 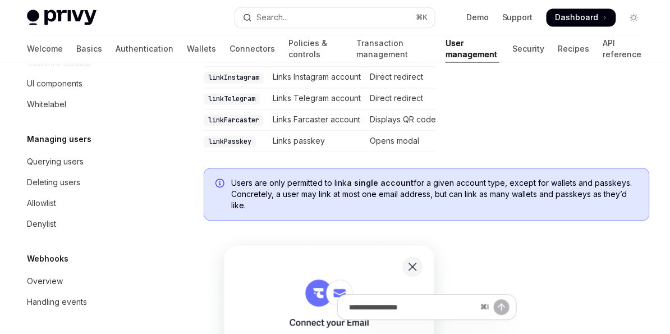 What do you see at coordinates (518, 18) in the screenshot?
I see `a: Support` at bounding box center [518, 18].